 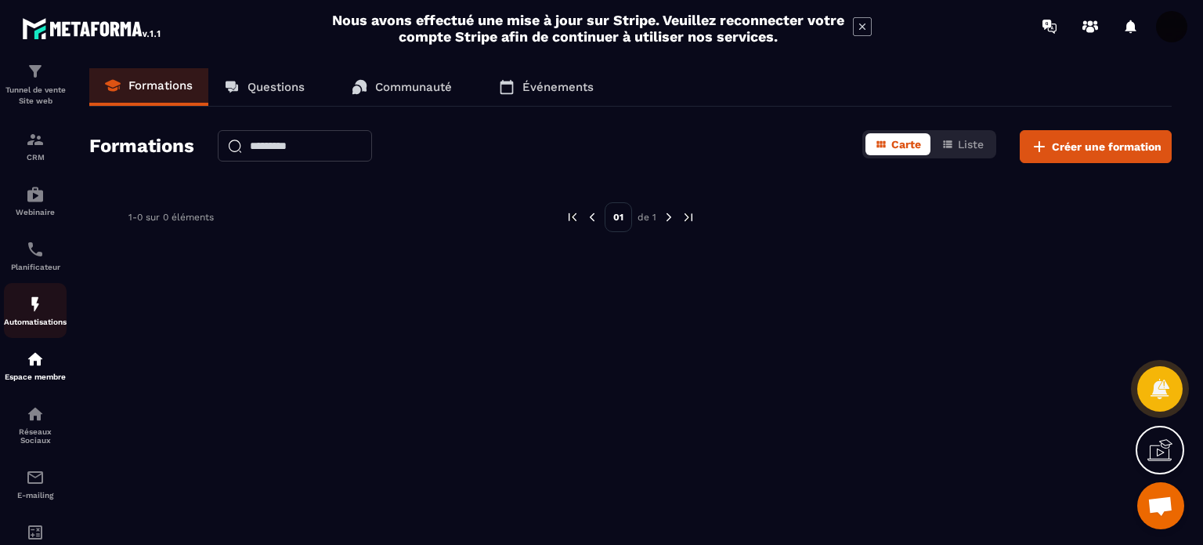 What do you see at coordinates (264, 87) in the screenshot?
I see `a: Questions` at bounding box center [264, 87].